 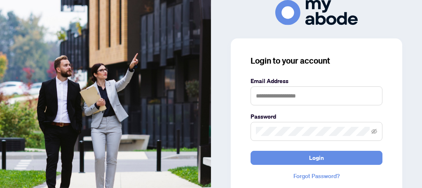 What do you see at coordinates (317, 176) in the screenshot?
I see `a: Forgot Password?` at bounding box center [317, 176].